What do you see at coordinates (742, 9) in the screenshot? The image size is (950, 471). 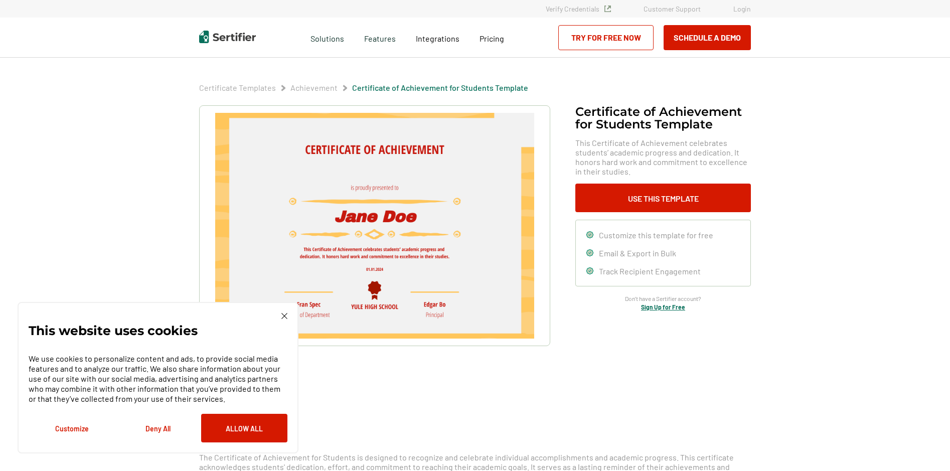 I see `a: Login` at bounding box center [742, 9].